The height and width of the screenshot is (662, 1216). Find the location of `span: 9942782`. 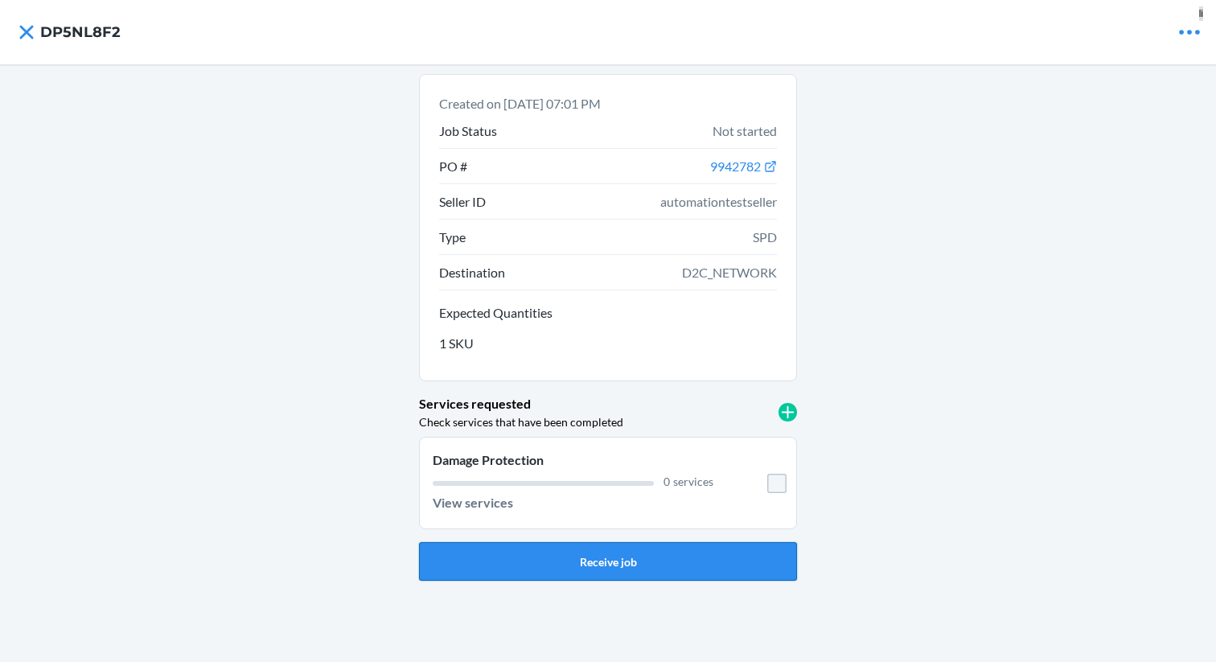

span: 9942782 is located at coordinates (735, 166).